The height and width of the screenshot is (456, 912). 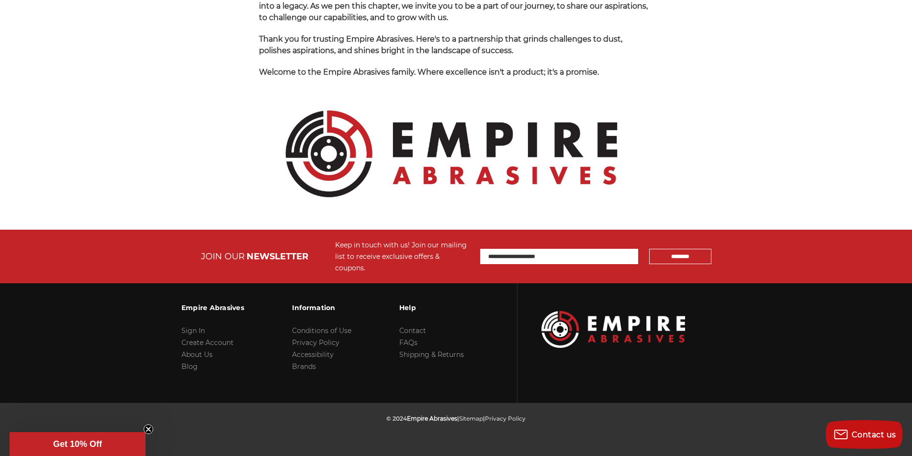 I want to click on a: Shipping & Returns, so click(x=431, y=355).